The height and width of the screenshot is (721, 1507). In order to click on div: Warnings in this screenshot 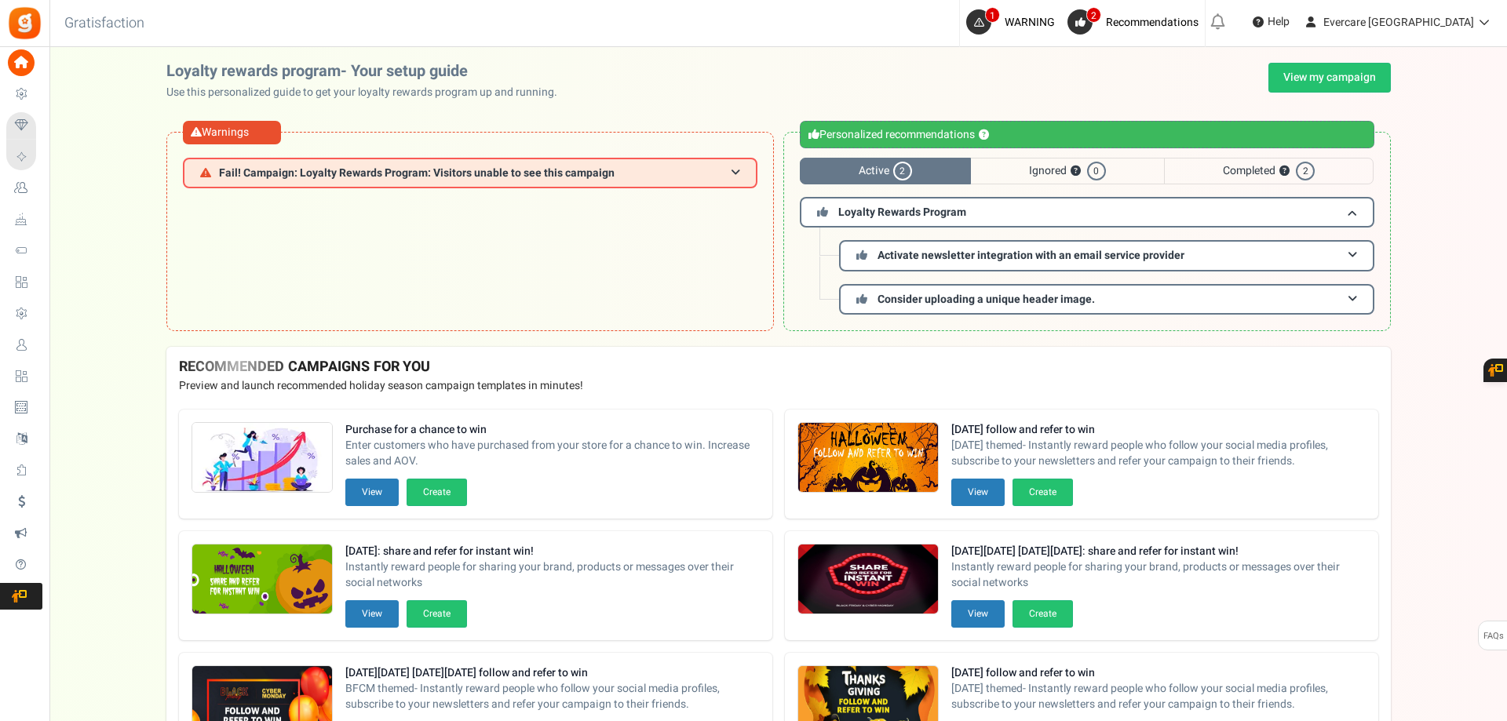, I will do `click(231, 133)`.